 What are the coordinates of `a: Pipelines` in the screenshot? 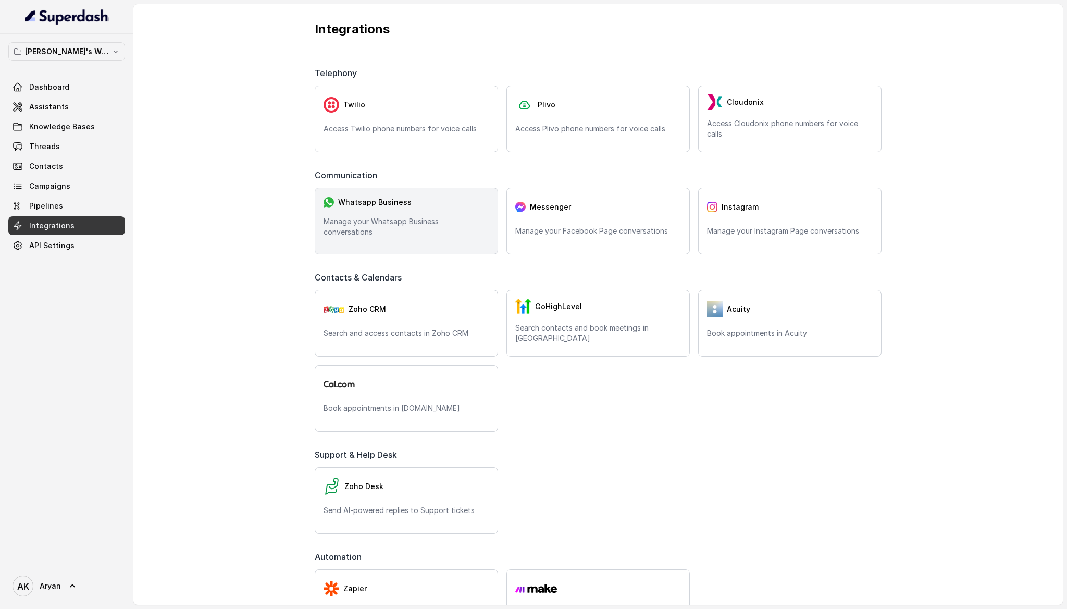 It's located at (67, 206).